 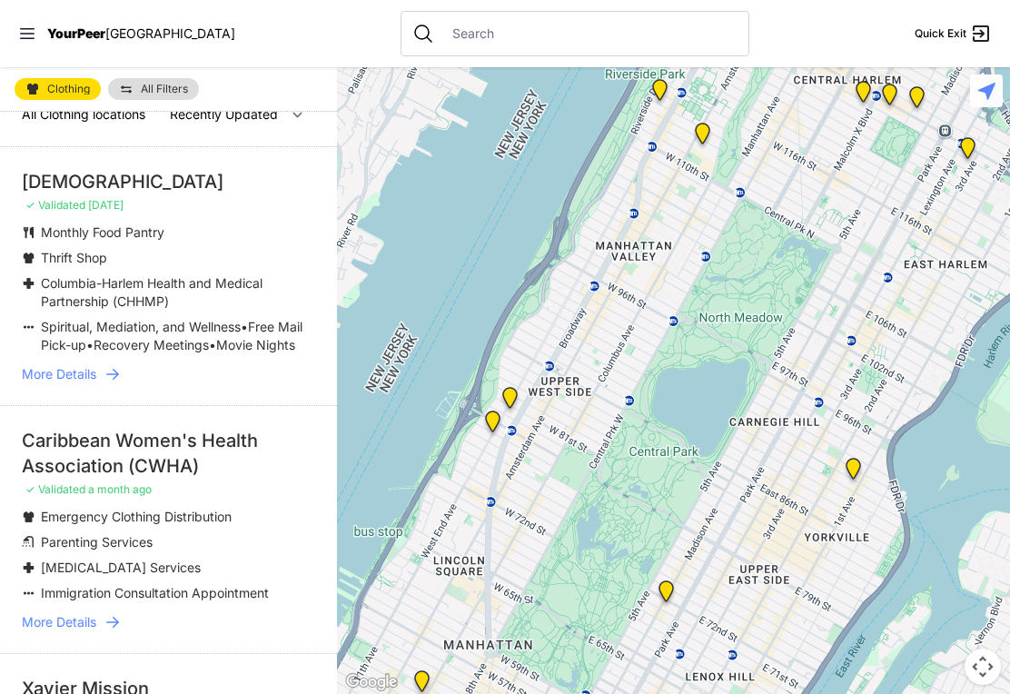 What do you see at coordinates (510, 402) in the screenshot?
I see `div: Pathways Adult Drop-In Program` at bounding box center [510, 402].